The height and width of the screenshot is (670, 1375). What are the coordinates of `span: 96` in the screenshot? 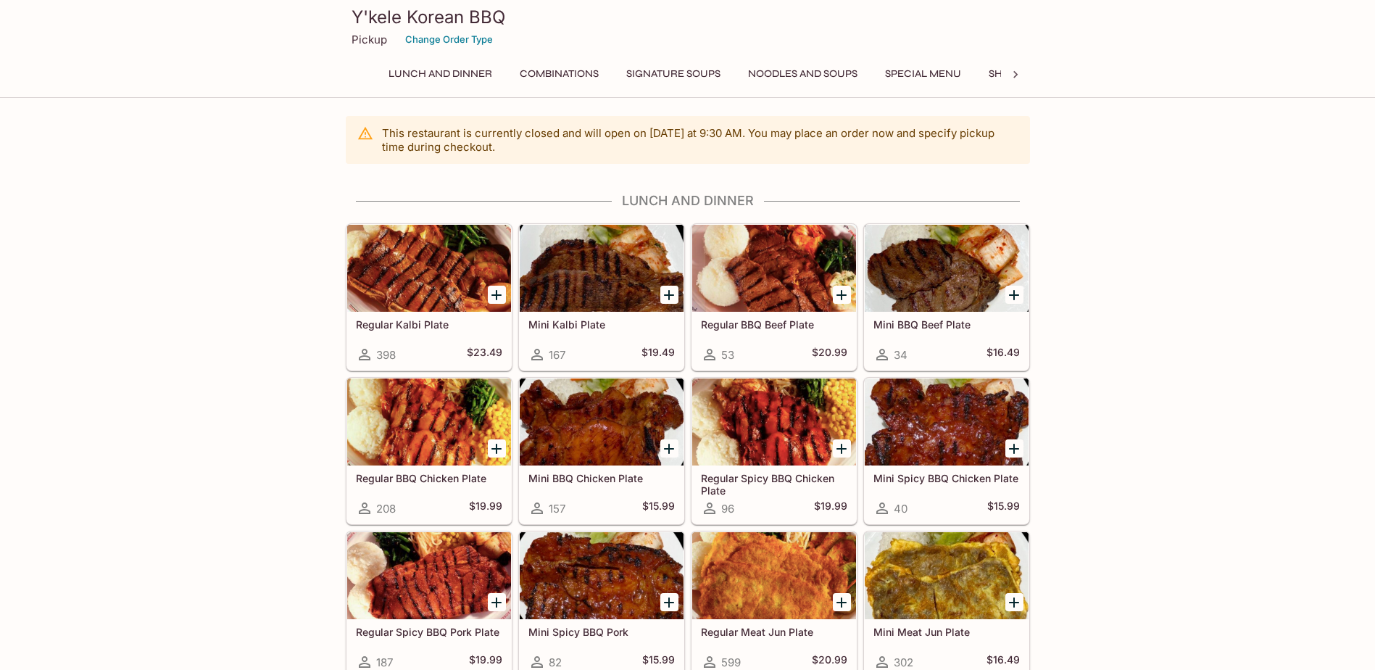 It's located at (728, 508).